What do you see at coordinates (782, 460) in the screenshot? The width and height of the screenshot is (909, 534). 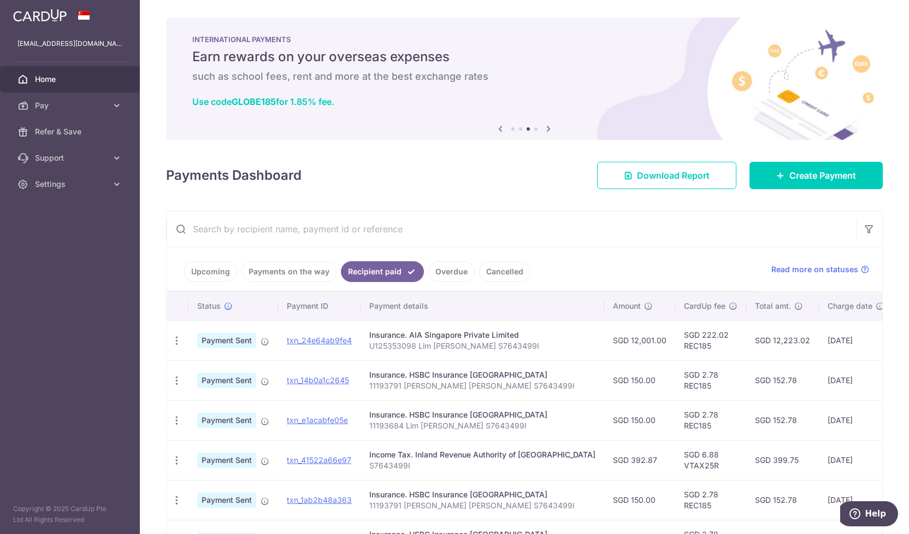 I see `td: SGD 399.75` at bounding box center [782, 460].